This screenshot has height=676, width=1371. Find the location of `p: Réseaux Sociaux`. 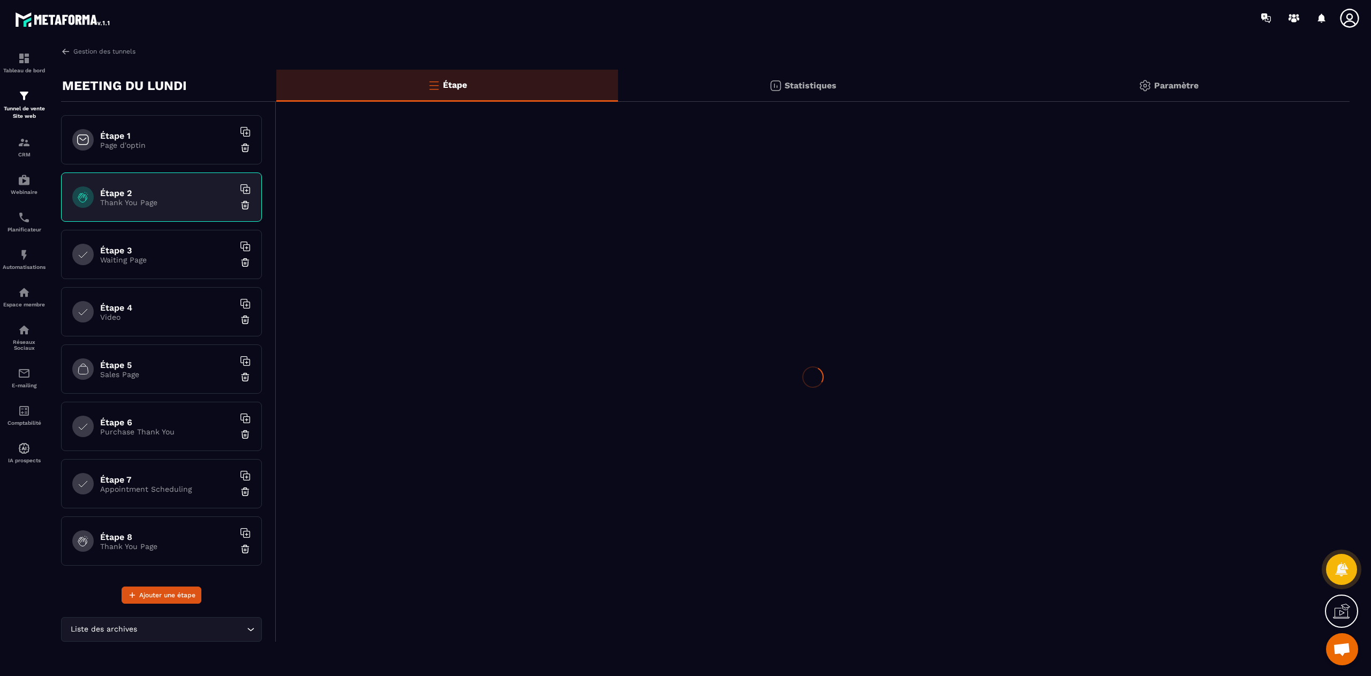

p: Réseaux Sociaux is located at coordinates (24, 345).